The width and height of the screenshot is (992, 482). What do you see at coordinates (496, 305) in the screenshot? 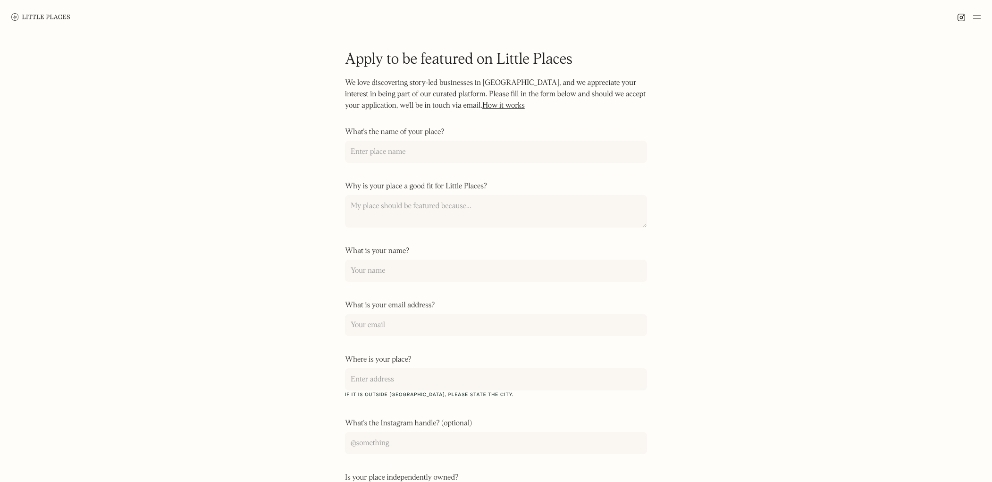
I see `label: What is your email address?` at bounding box center [496, 305].